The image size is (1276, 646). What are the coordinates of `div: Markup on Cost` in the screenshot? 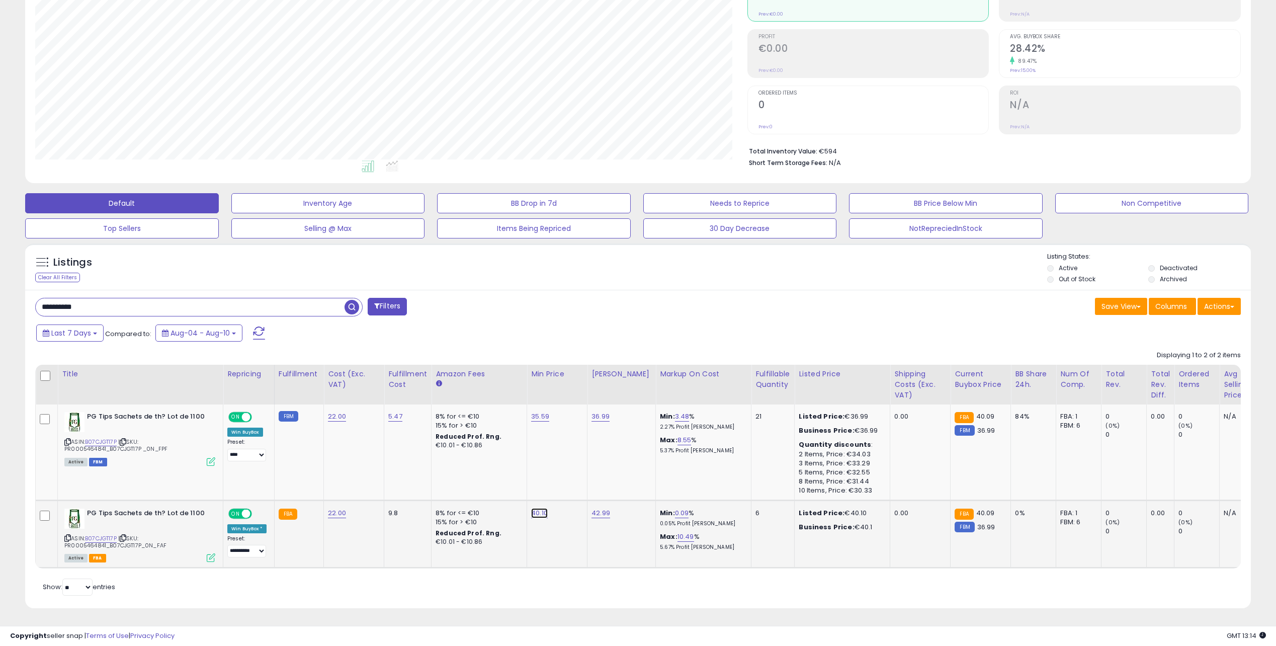 It's located at (703, 374).